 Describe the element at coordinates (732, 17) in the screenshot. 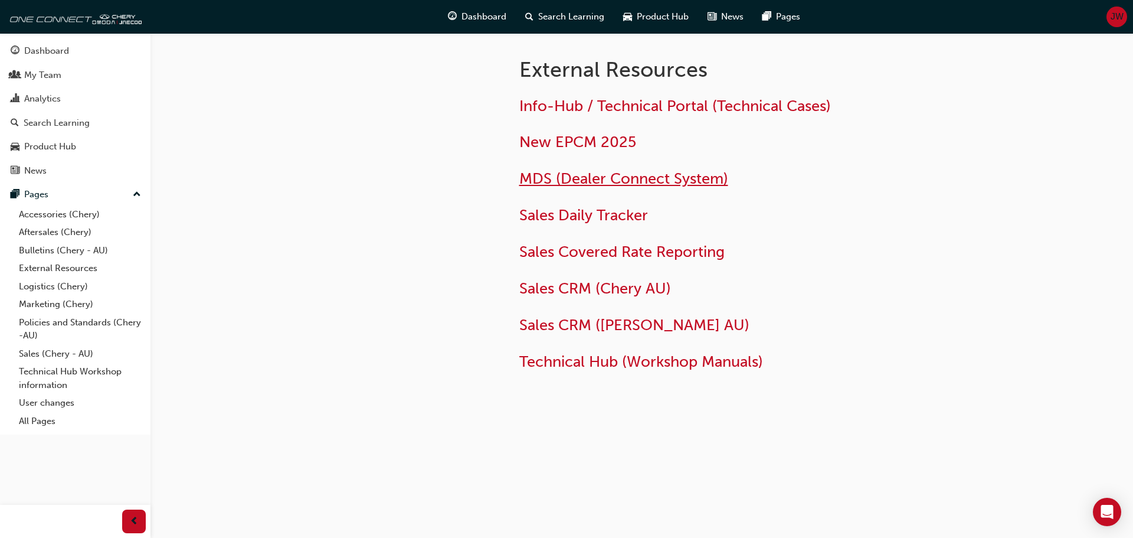

I see `span: News` at that location.